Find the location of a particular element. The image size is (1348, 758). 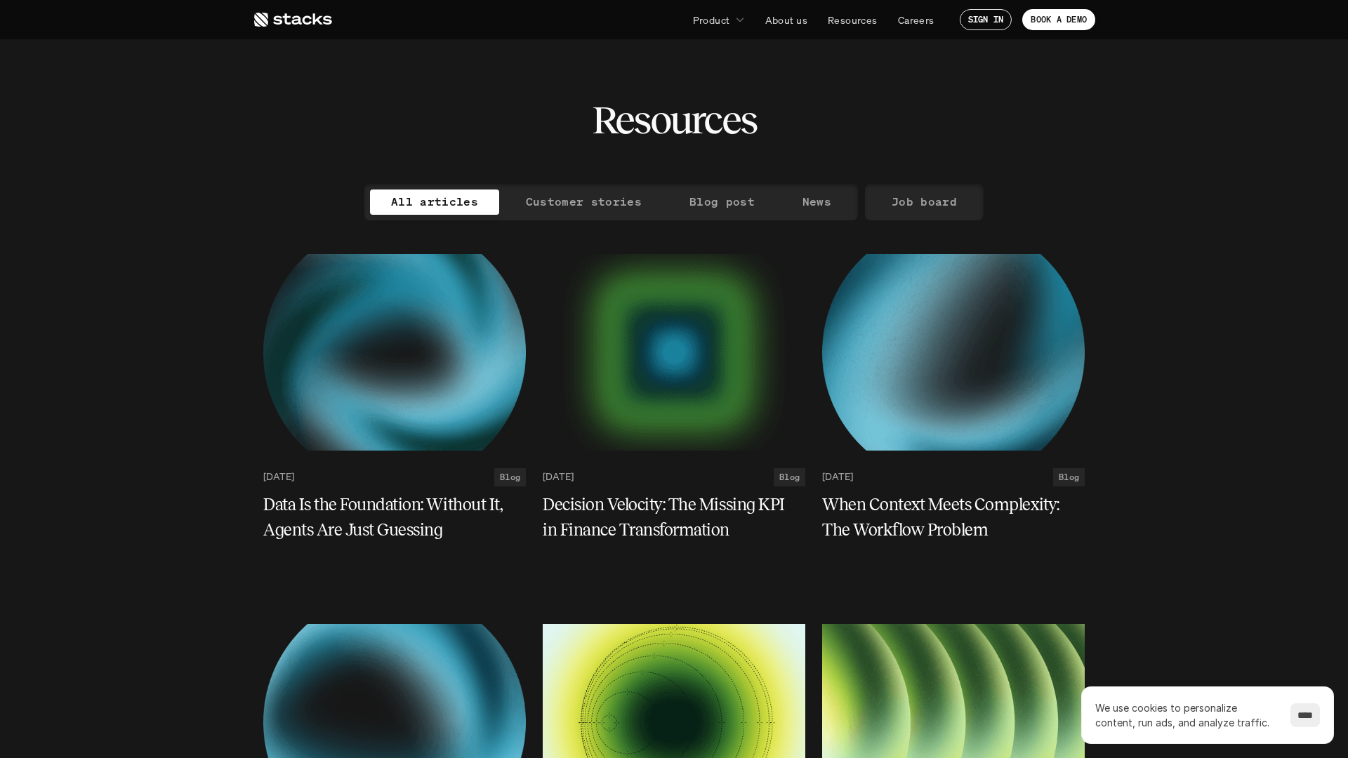

p: All articles is located at coordinates (435, 202).